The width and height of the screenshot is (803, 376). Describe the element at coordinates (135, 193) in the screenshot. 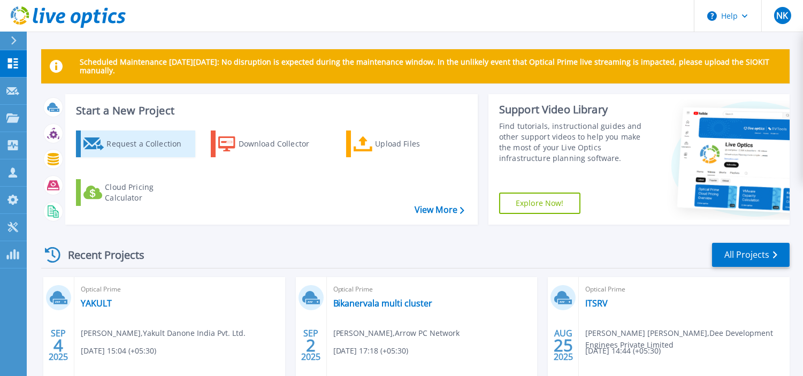

I see `a: Cloud Pricing Calculator` at that location.